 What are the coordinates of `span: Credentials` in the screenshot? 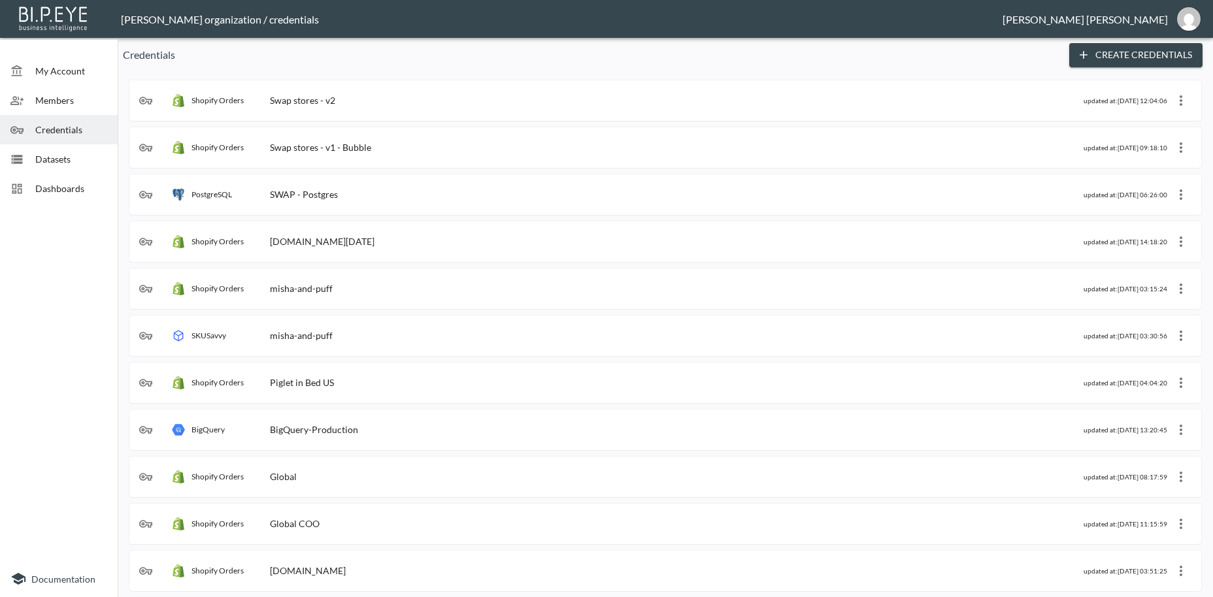 It's located at (71, 129).